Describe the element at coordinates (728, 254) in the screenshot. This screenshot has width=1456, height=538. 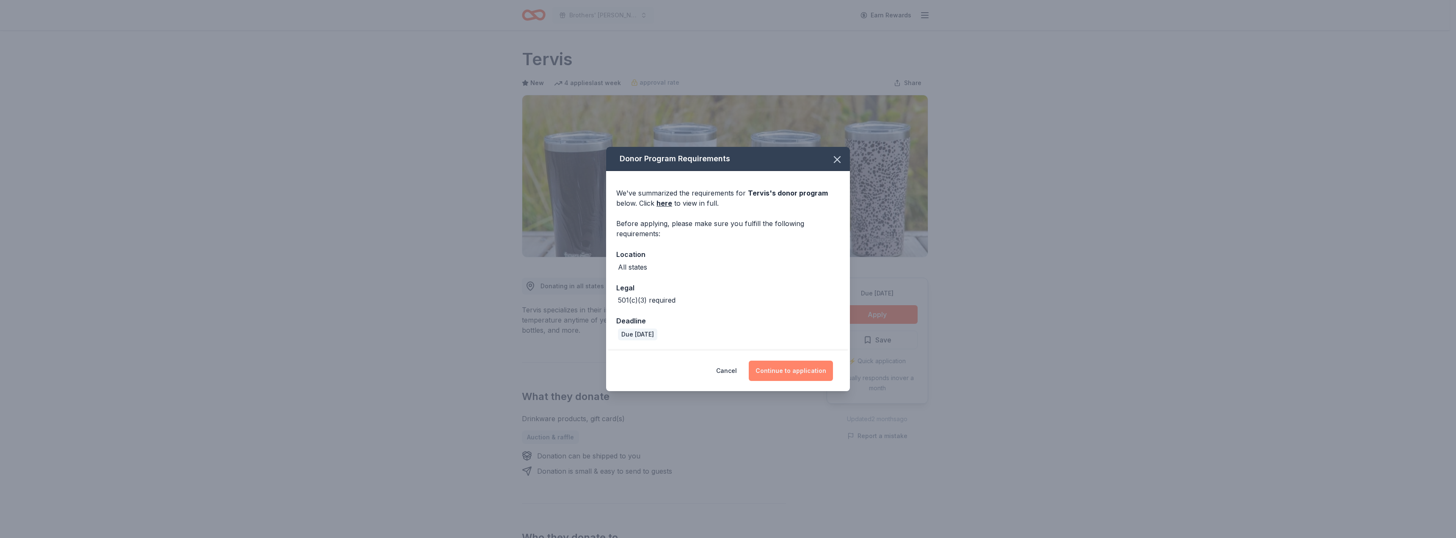
I see `div: Location` at that location.